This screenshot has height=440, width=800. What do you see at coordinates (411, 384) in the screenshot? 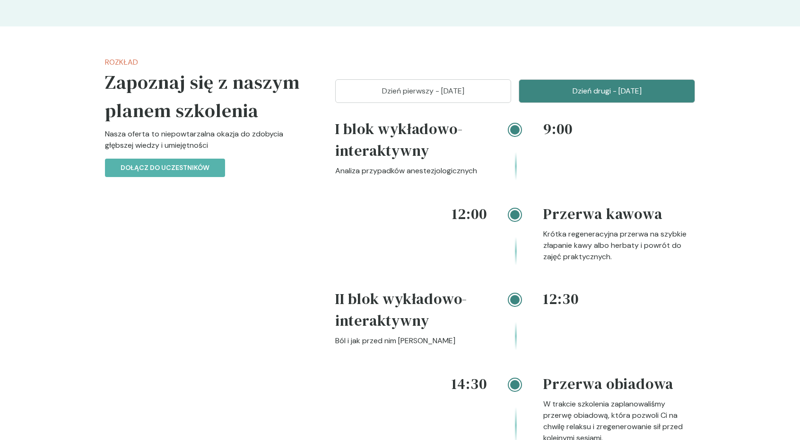
I see `h4: 14:30` at bounding box center [411, 384].